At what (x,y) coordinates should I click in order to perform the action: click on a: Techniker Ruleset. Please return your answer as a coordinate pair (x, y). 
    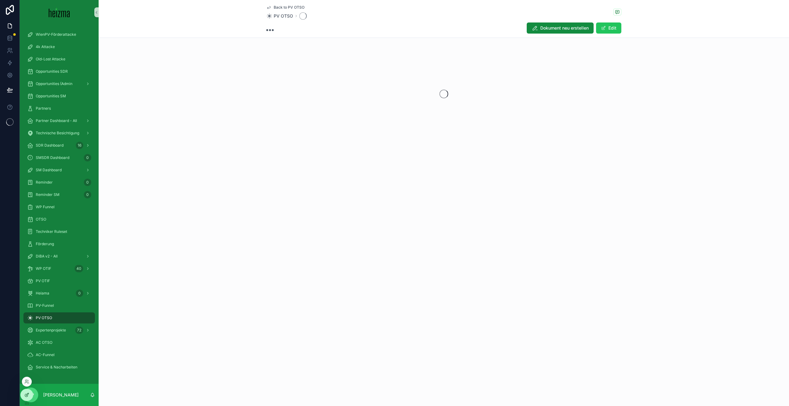
    Looking at the image, I should click on (59, 232).